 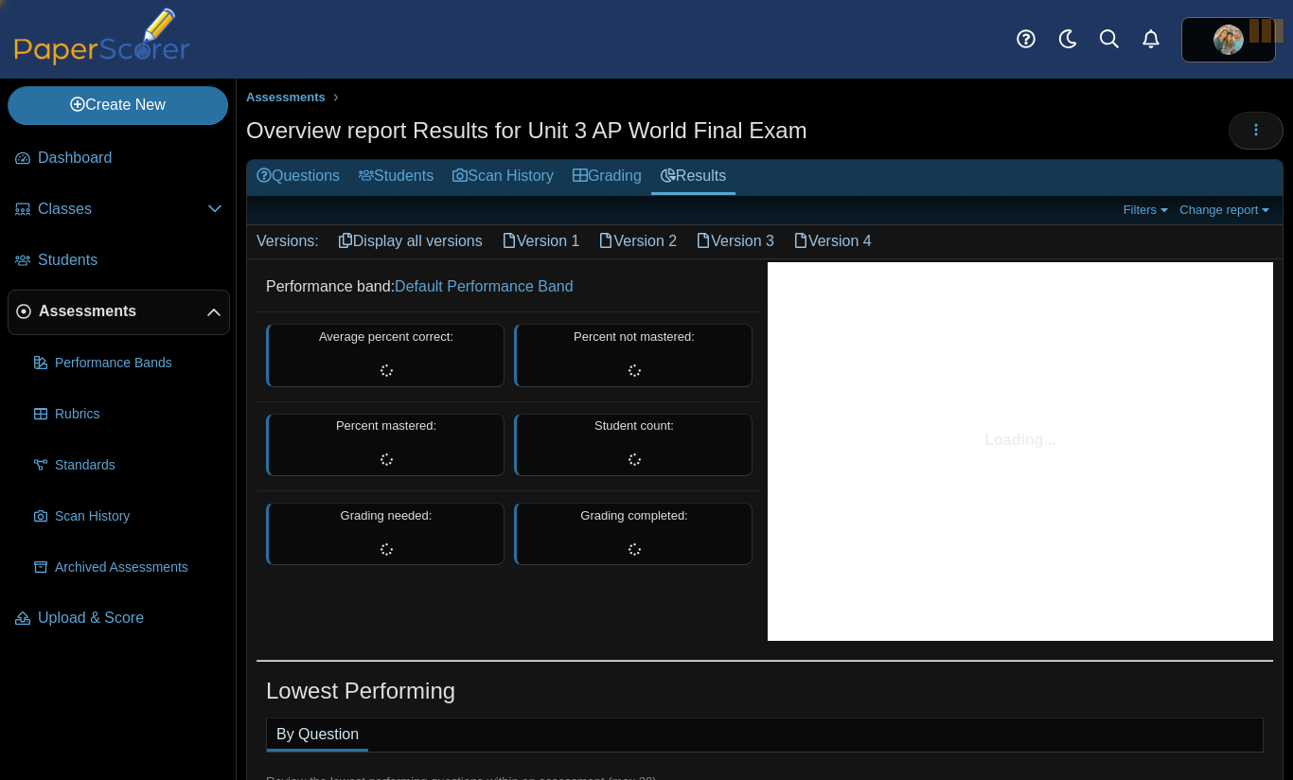 I want to click on div: Versions:, so click(x=288, y=241).